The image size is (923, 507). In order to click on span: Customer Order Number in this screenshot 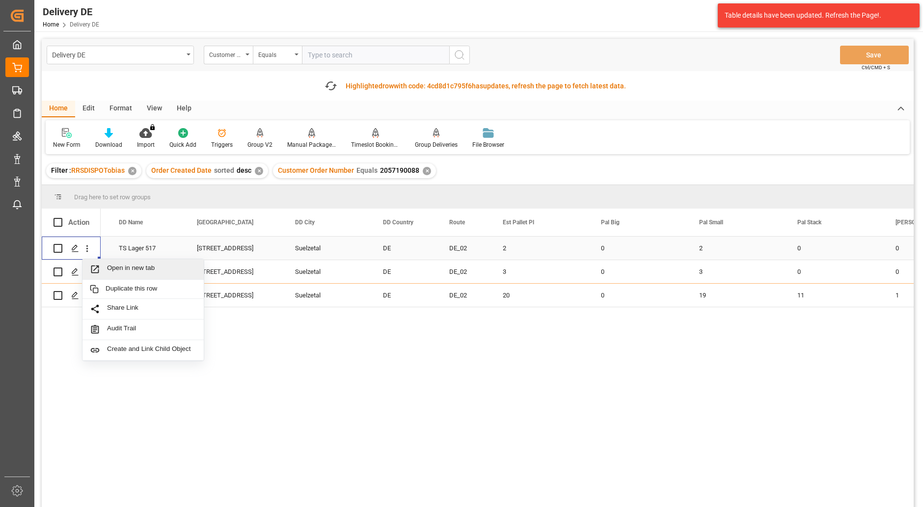, I will do `click(316, 170)`.